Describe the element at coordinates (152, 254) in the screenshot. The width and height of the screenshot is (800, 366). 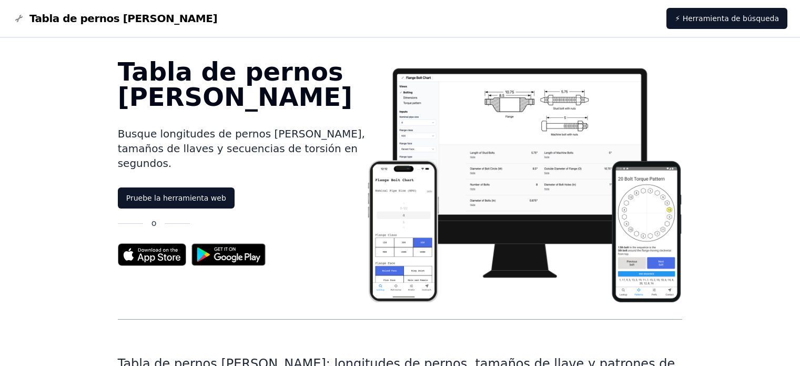
I see `img: Insignia de la App Store para la aplicación Flange Bolt Chart` at that location.